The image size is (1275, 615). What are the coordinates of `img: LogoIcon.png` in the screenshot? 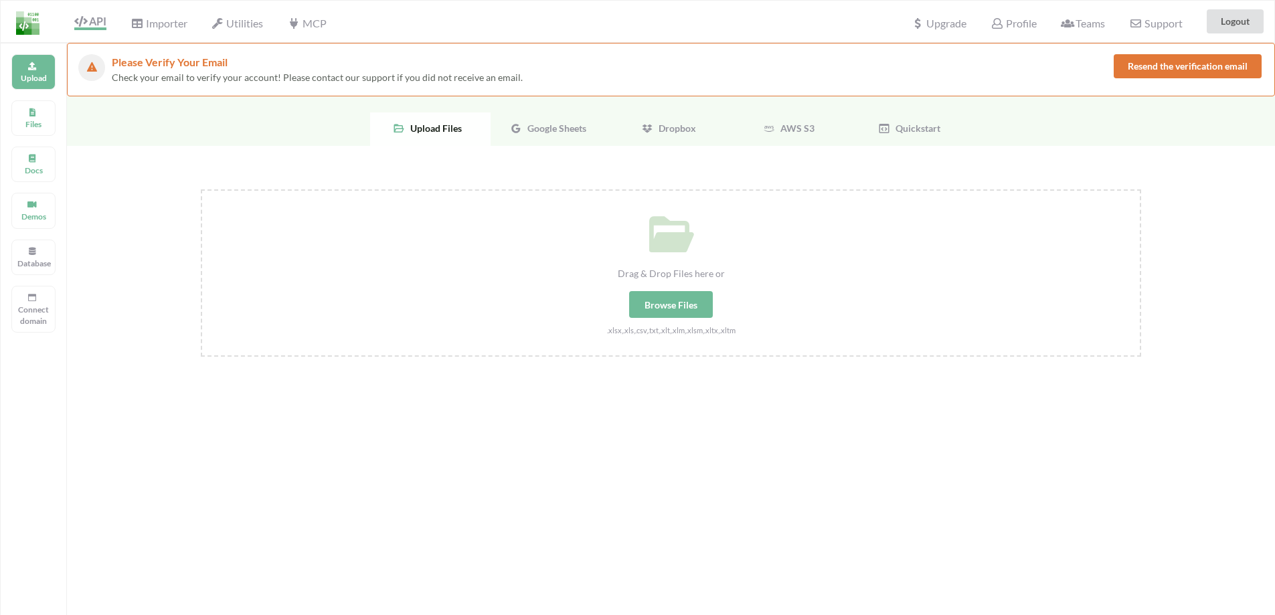 It's located at (27, 23).